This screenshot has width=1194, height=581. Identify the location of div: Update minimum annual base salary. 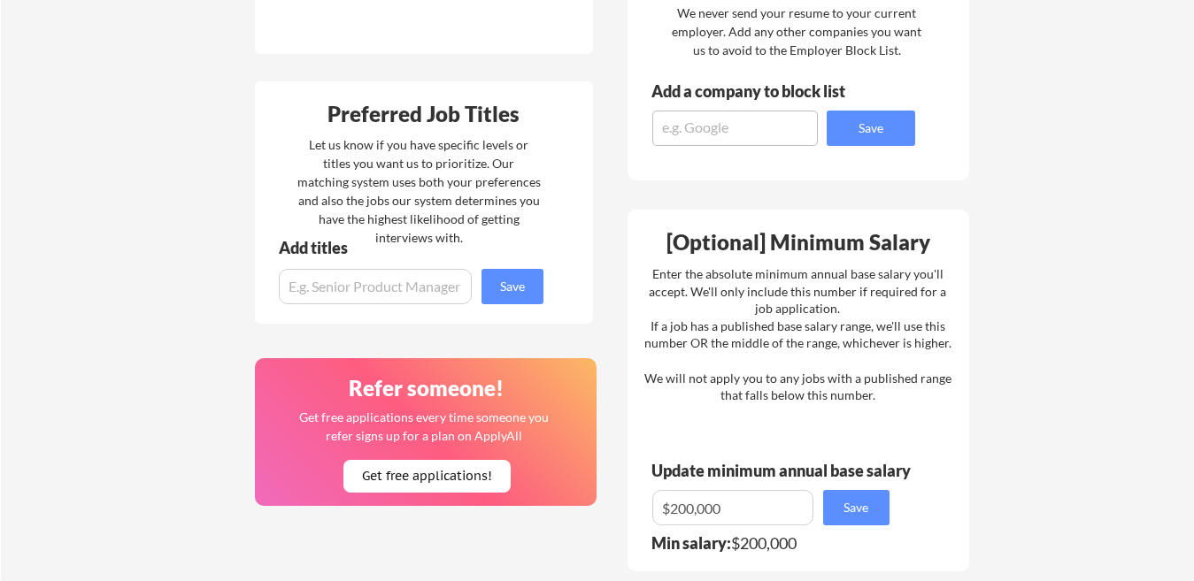
(784, 471).